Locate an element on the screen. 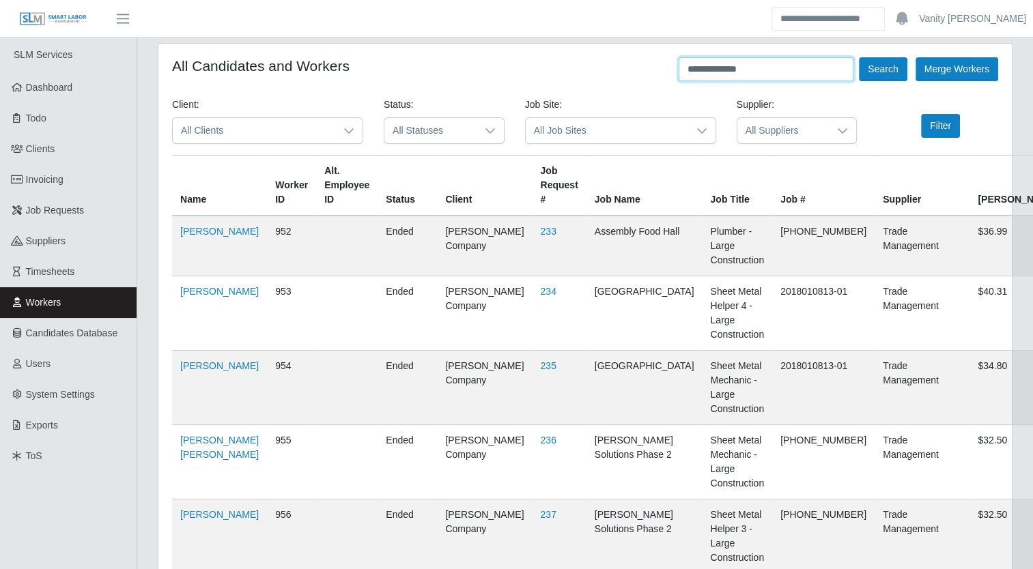 The height and width of the screenshot is (569, 1033). button: Merge Workers is located at coordinates (957, 69).